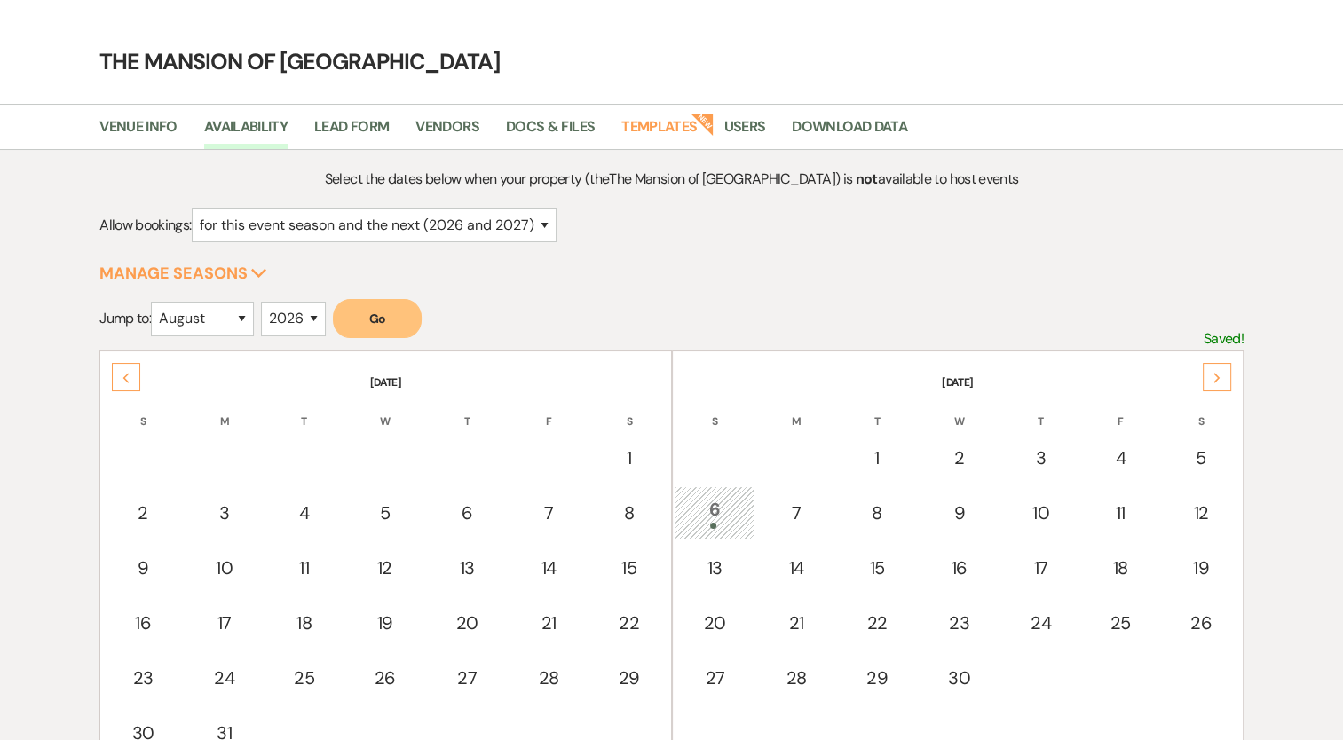  What do you see at coordinates (1223, 339) in the screenshot?
I see `p: Saved!` at bounding box center [1223, 339].